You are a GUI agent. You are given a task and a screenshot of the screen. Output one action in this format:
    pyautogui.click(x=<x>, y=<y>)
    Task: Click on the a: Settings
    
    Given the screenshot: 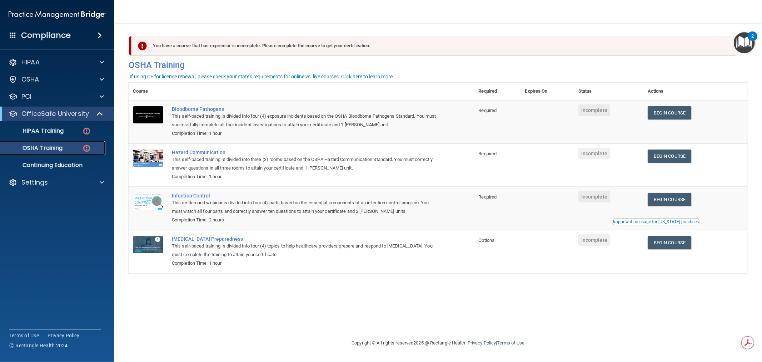 What is the action you would take?
    pyautogui.click(x=56, y=182)
    